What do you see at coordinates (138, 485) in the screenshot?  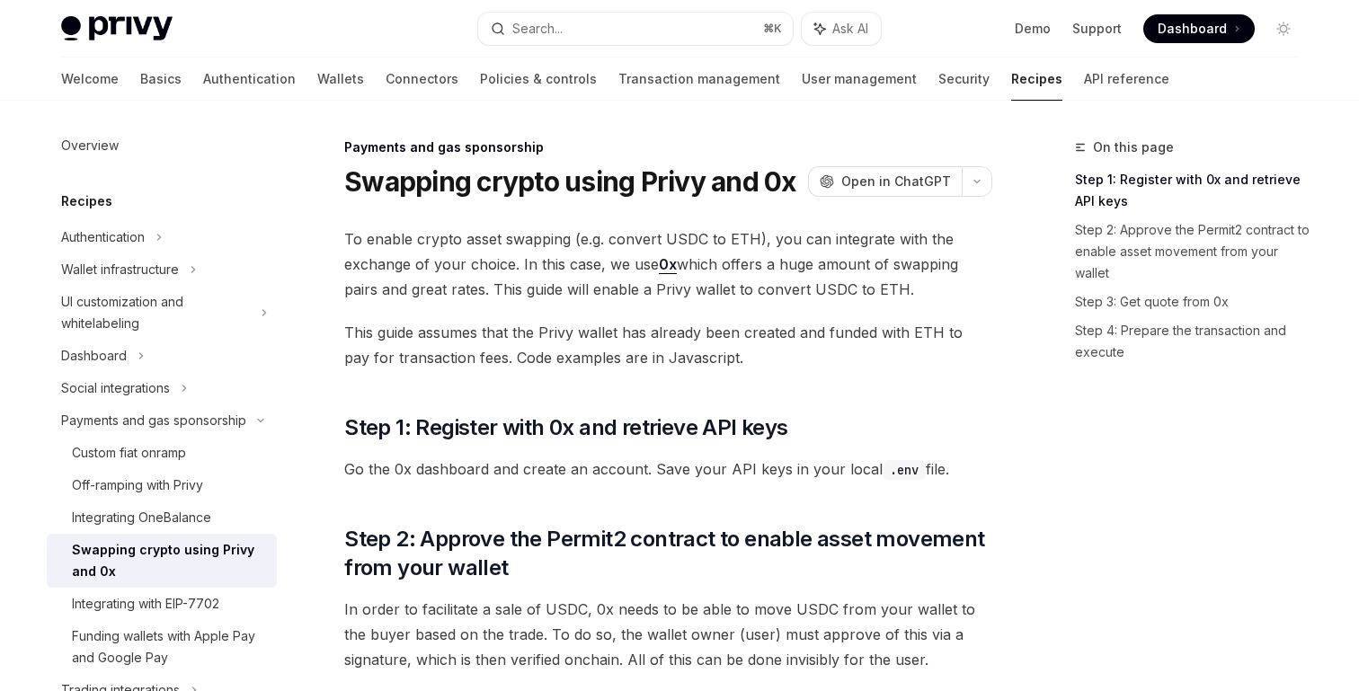 I see `div: Off-ramping with Privy` at bounding box center [138, 485].